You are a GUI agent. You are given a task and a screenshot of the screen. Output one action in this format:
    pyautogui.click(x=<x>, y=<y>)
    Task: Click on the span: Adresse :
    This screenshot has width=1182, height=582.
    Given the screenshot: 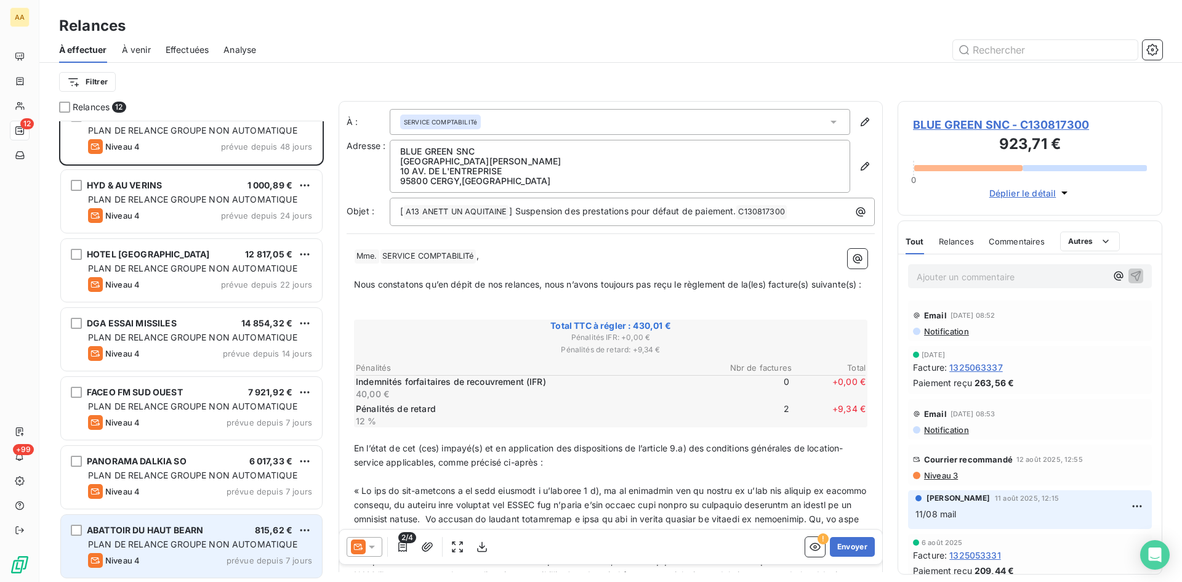 What is the action you would take?
    pyautogui.click(x=366, y=145)
    